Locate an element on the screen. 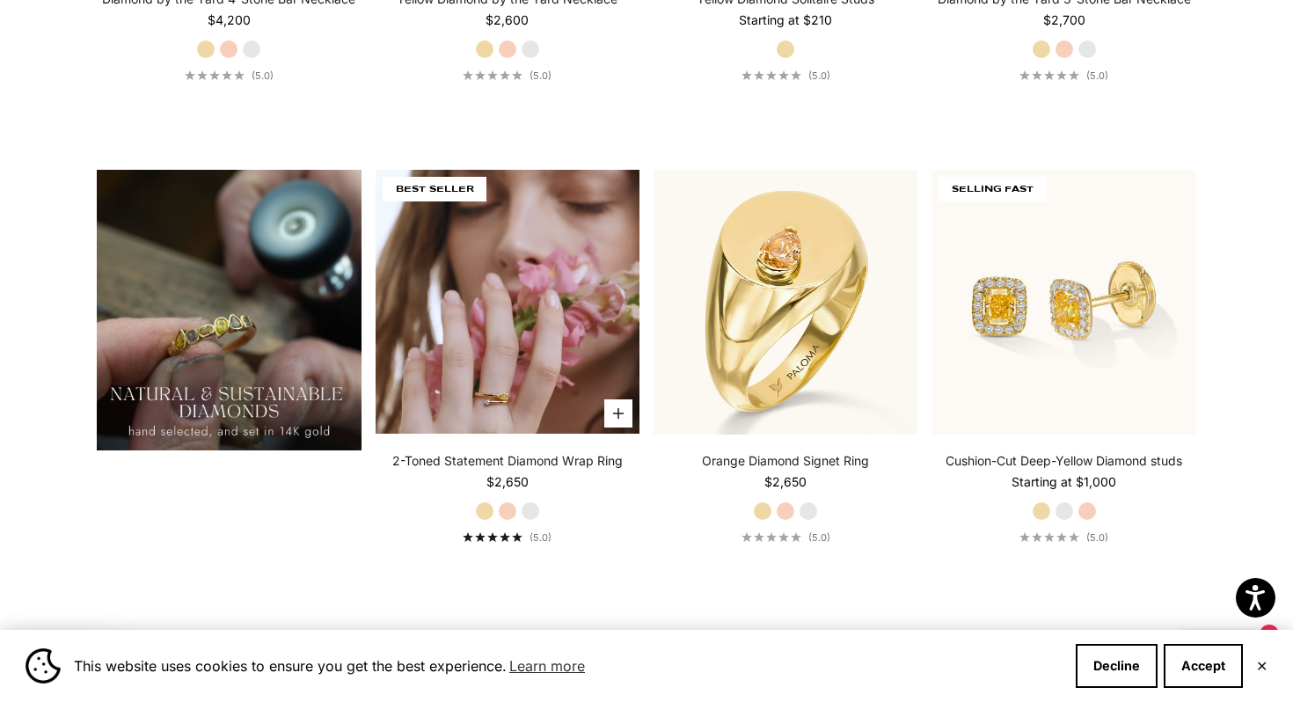 This screenshot has height=702, width=1293. button: Accept is located at coordinates (1204, 666).